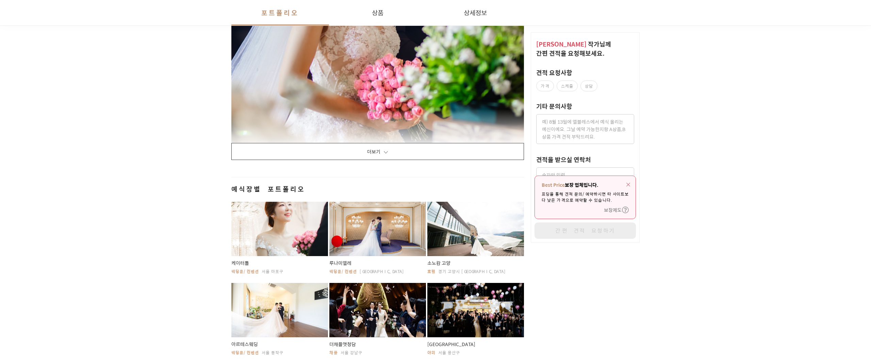  I want to click on span: 설정, so click(109, 229).